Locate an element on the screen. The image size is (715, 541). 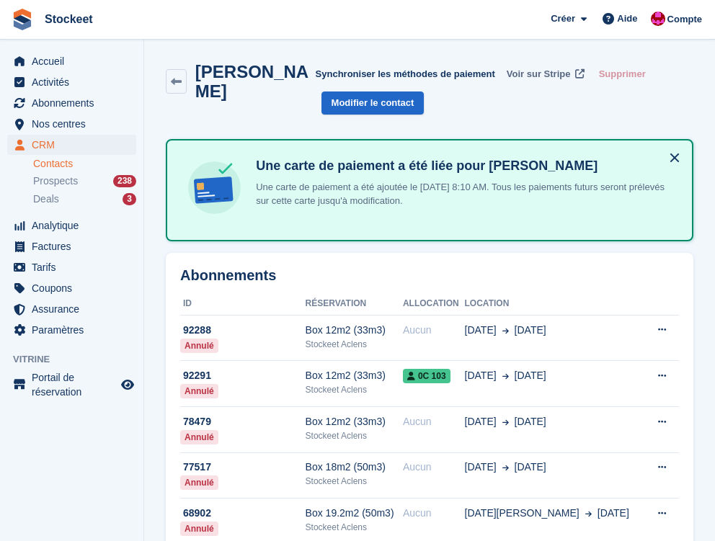
a: Modifier le contact is located at coordinates (373, 103).